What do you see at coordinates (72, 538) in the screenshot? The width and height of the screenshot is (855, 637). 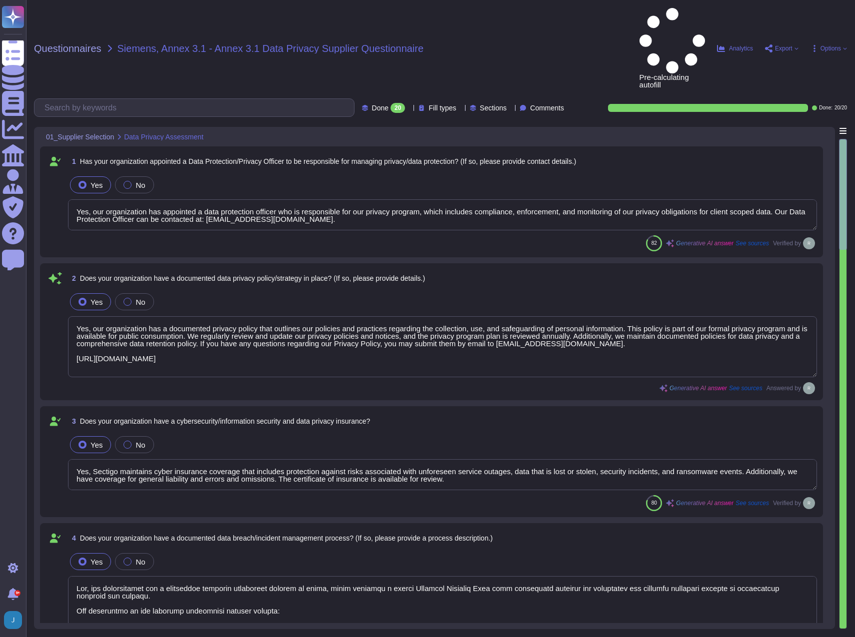 I see `span: 4` at bounding box center [72, 538].